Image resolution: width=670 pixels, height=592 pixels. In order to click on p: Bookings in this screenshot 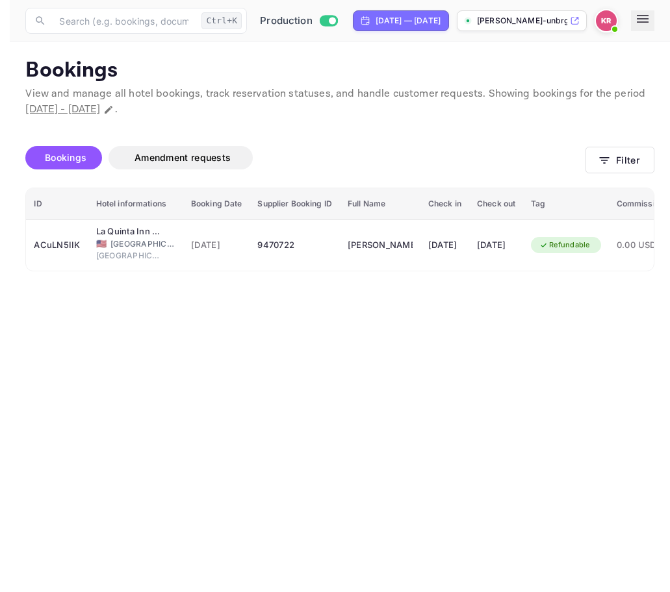, I will do `click(340, 71)`.